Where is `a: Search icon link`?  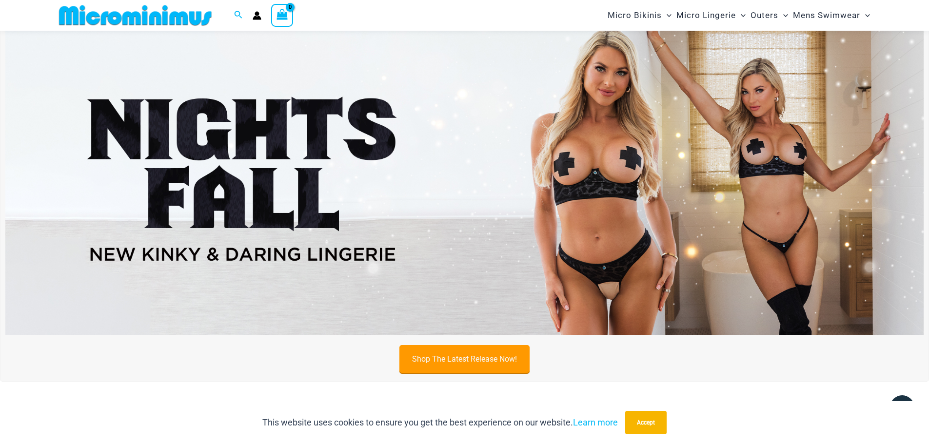 a: Search icon link is located at coordinates (239, 15).